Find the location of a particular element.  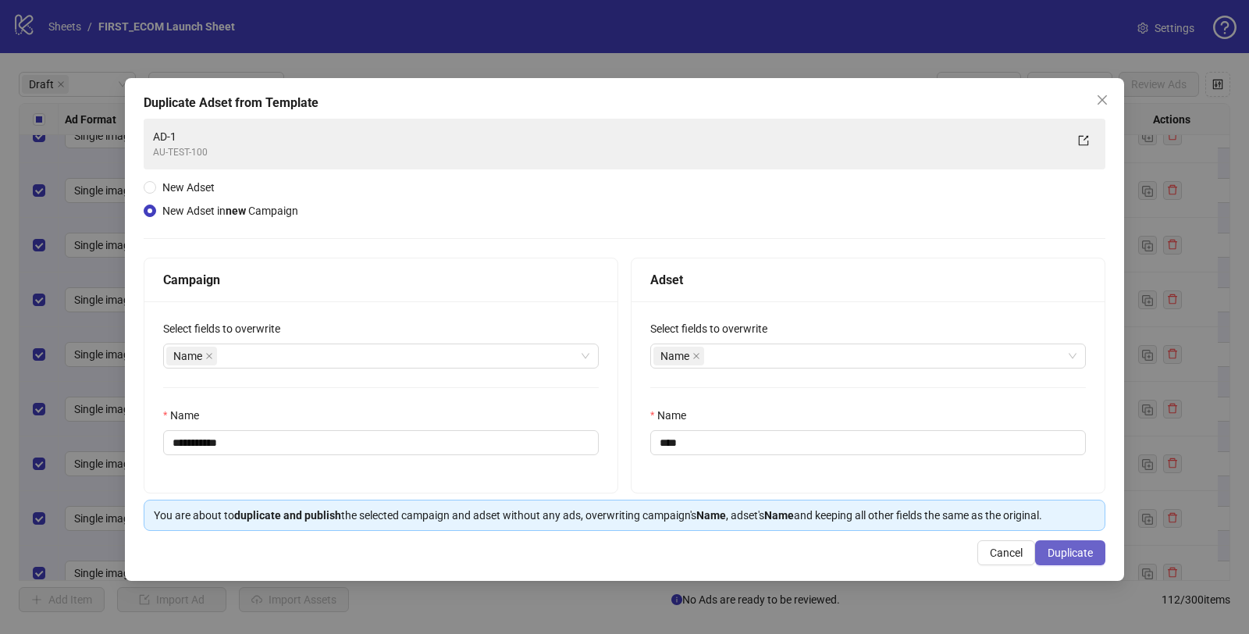

span: Duplicate is located at coordinates (1071, 553).